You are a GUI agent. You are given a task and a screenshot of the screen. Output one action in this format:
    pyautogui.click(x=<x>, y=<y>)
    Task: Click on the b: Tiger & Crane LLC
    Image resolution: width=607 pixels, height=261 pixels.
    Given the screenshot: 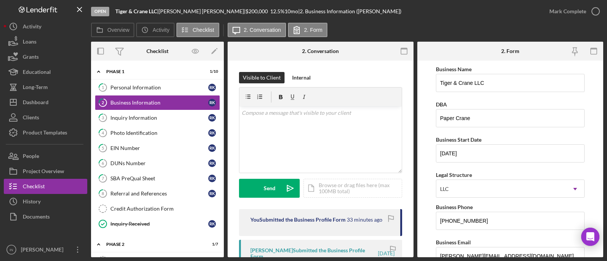 What is the action you would take?
    pyautogui.click(x=136, y=11)
    